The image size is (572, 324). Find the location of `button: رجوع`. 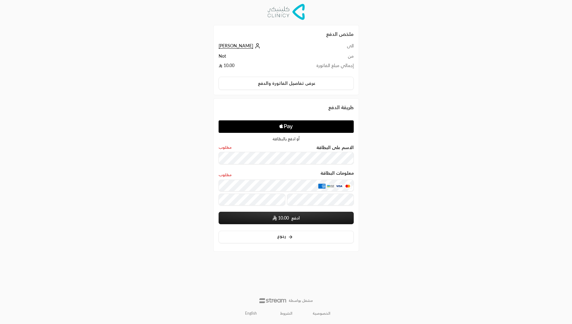

button: رجوع is located at coordinates (286, 237).